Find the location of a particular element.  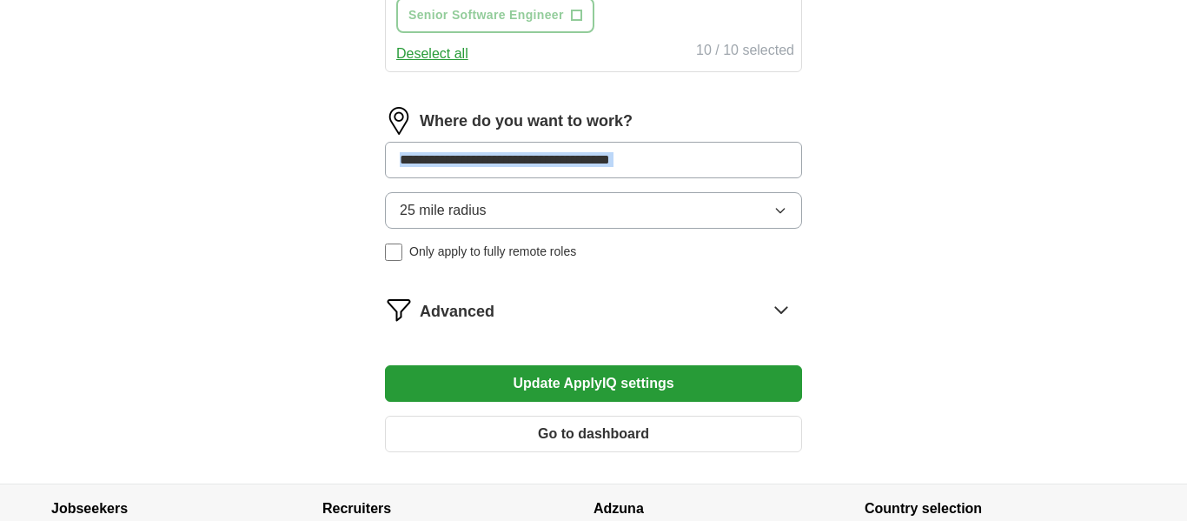

button: 25 mile radius is located at coordinates (594, 210).